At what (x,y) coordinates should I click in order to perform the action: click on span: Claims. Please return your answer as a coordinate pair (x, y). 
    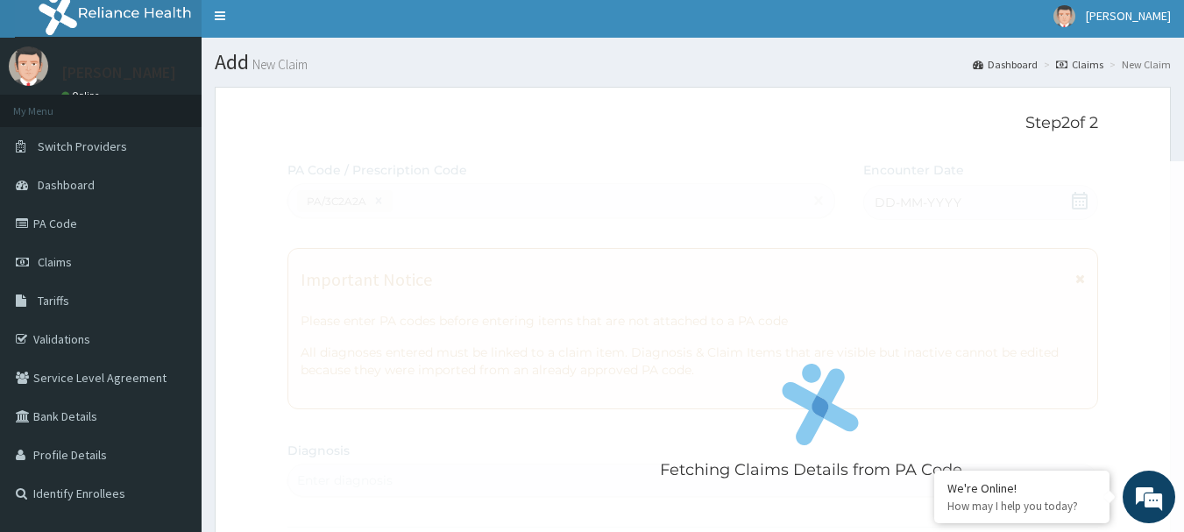
    Looking at the image, I should click on (54, 262).